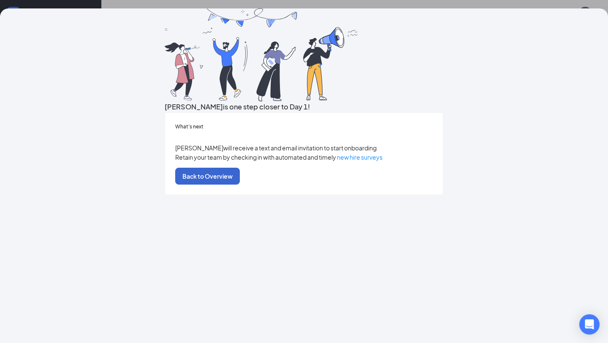 Image resolution: width=608 pixels, height=343 pixels. I want to click on img: you are all set, so click(262, 55).